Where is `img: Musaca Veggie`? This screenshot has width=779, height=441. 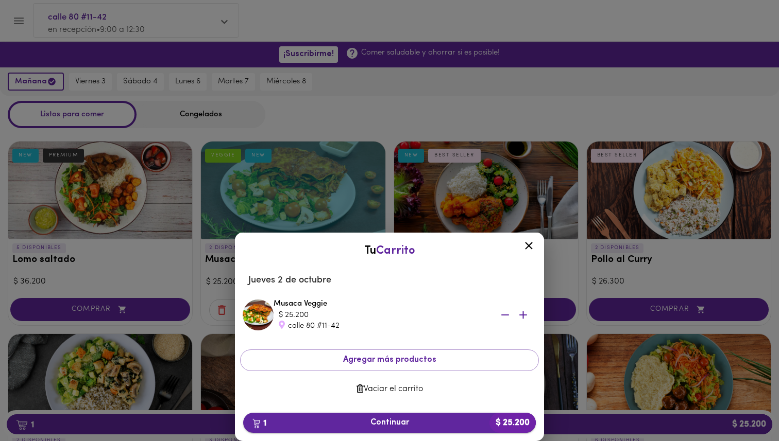
img: Musaca Veggie is located at coordinates (258, 315).